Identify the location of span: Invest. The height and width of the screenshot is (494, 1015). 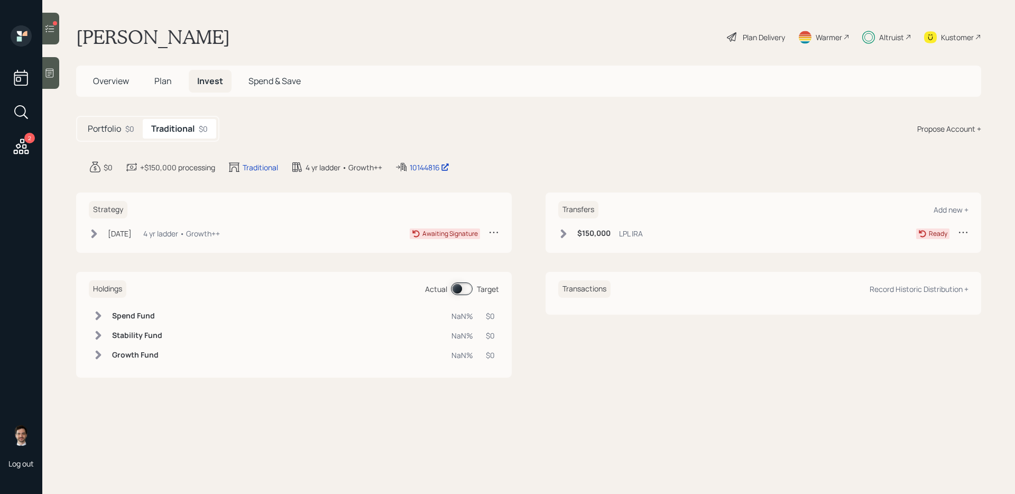
(210, 81).